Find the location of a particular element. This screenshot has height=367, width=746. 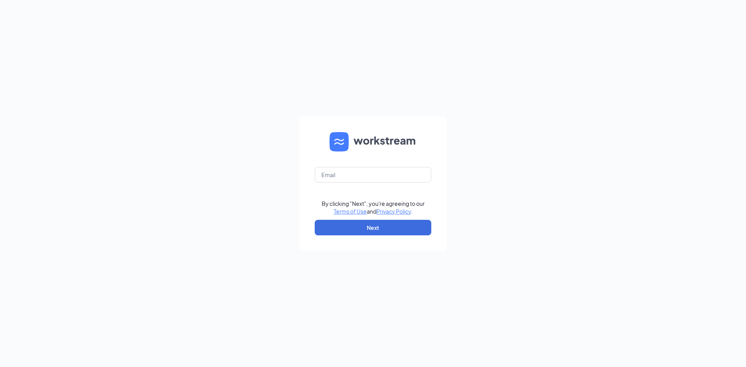

a: Privacy Policy is located at coordinates (394, 212).